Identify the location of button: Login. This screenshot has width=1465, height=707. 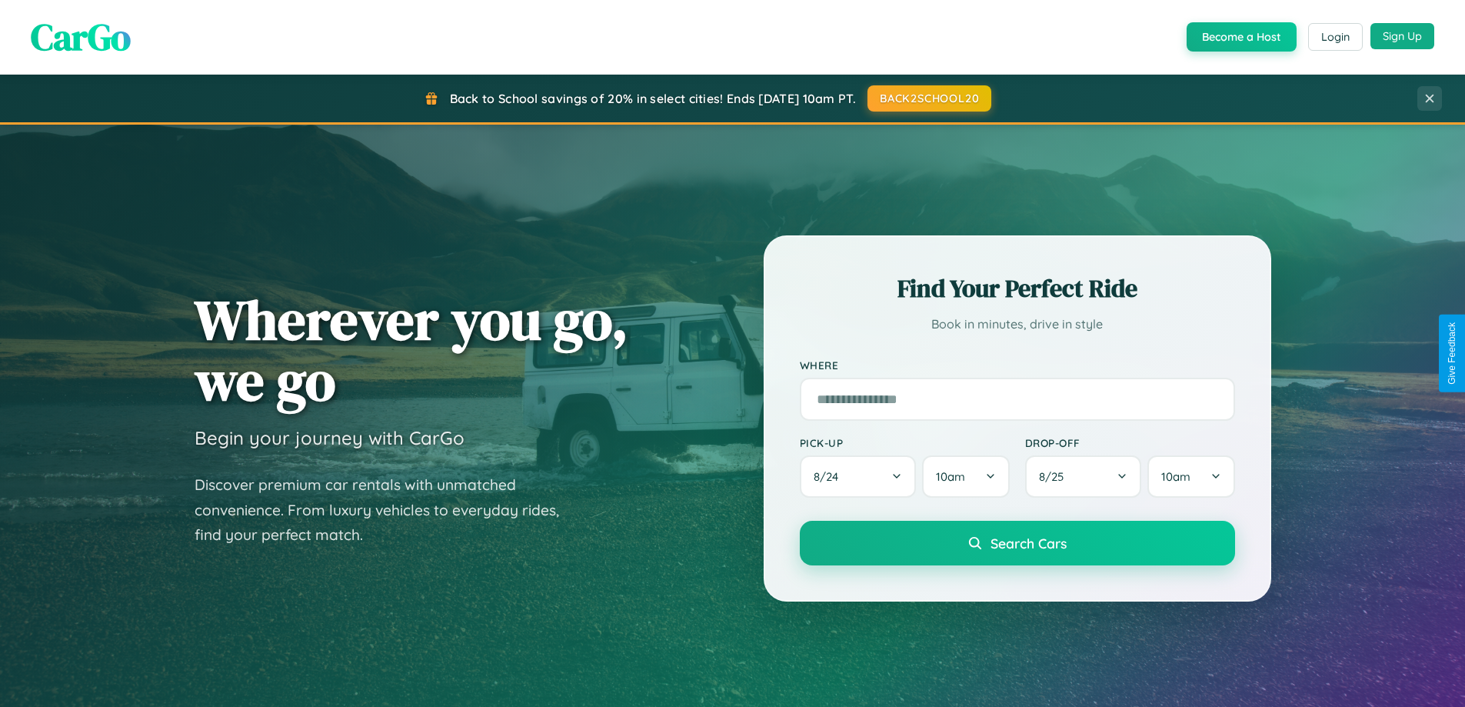
(1335, 37).